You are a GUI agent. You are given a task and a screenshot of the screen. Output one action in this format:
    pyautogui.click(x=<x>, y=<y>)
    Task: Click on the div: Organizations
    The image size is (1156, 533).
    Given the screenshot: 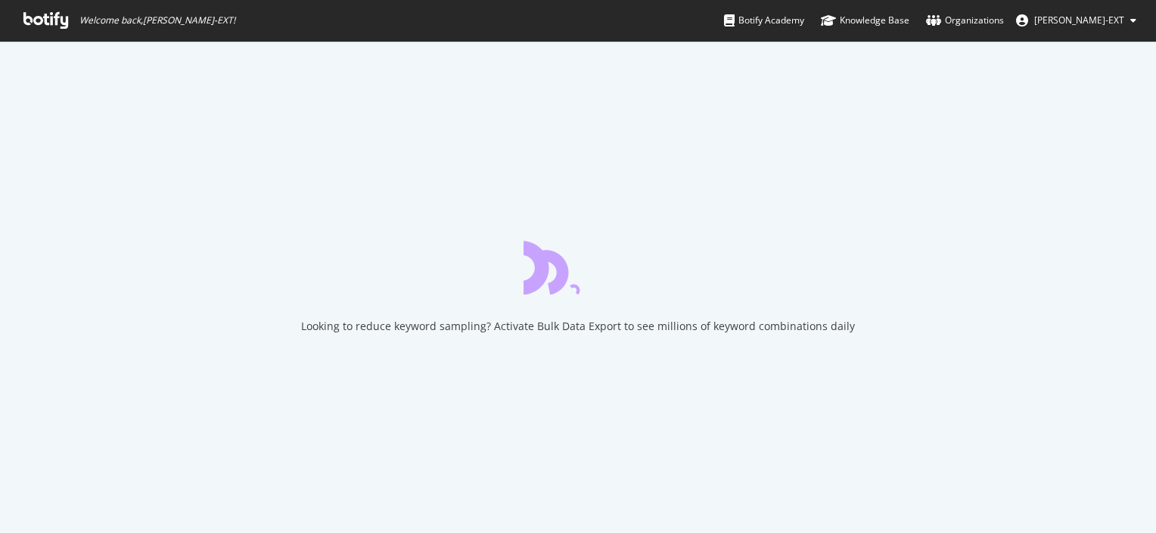 What is the action you would take?
    pyautogui.click(x=965, y=20)
    